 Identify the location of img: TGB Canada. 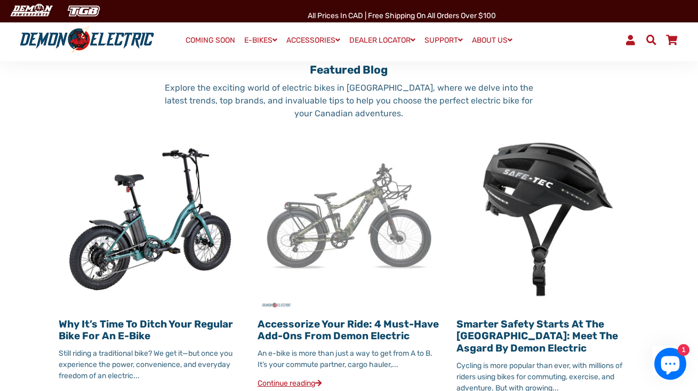
(84, 11).